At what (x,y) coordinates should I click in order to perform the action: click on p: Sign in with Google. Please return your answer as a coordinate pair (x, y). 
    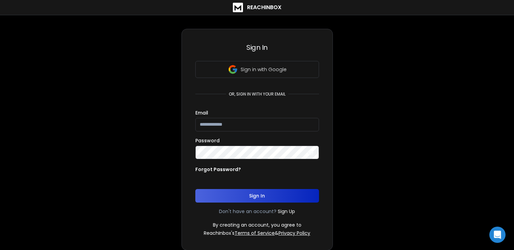
    Looking at the image, I should click on (264, 69).